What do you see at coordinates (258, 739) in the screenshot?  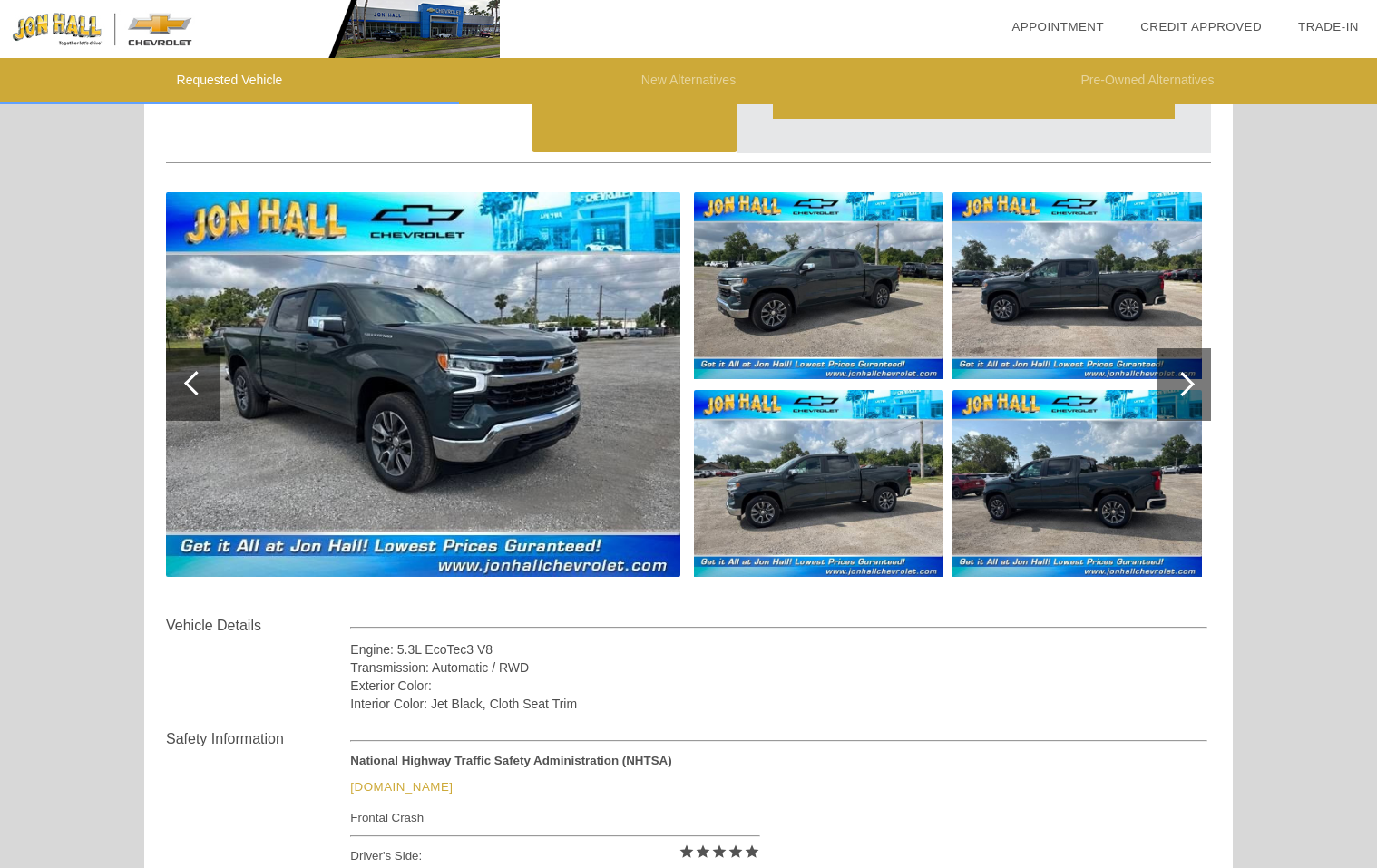 I see `div: Safety Information` at bounding box center [258, 739].